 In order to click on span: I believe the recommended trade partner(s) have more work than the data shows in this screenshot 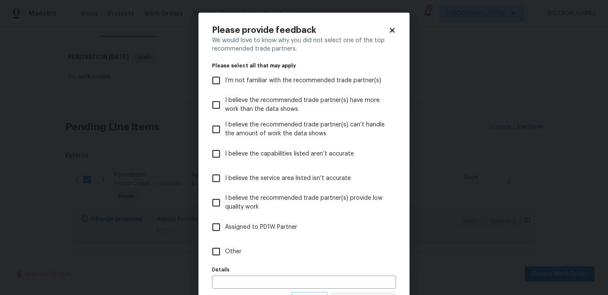, I will do `click(307, 105)`.